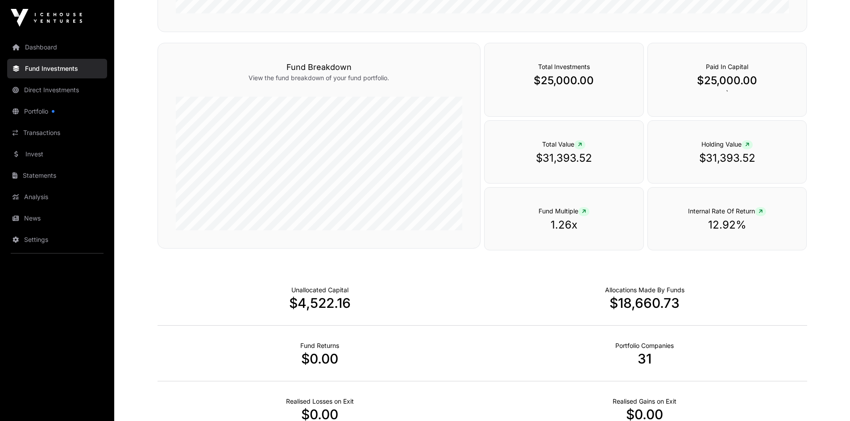 The height and width of the screenshot is (421, 850). What do you see at coordinates (319, 78) in the screenshot?
I see `p: View the fund breakdown of your fund portfolio.` at bounding box center [319, 78].